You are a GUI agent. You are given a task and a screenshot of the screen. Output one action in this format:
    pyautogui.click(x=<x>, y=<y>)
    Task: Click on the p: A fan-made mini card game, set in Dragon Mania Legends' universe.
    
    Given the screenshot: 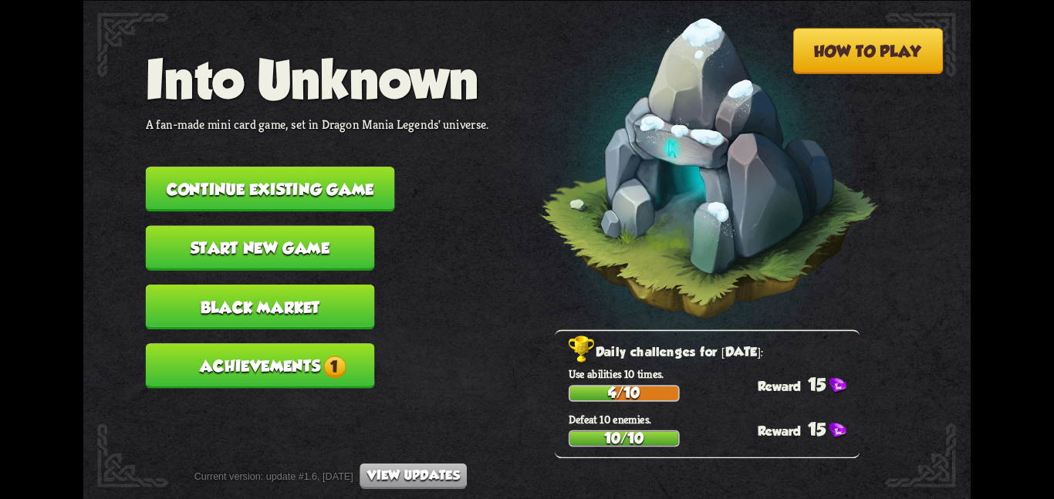 What is the action you would take?
    pyautogui.click(x=317, y=123)
    